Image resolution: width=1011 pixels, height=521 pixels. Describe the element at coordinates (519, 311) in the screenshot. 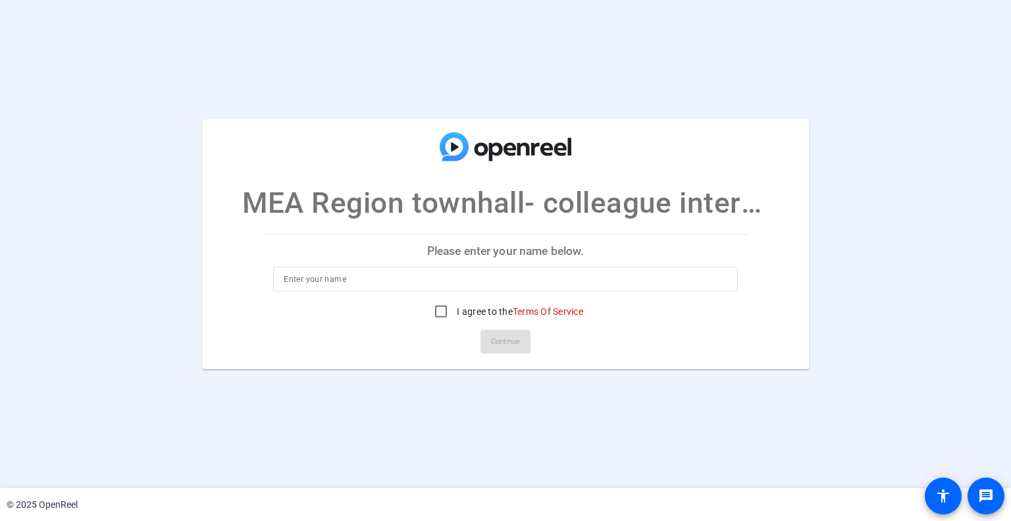

I see `label: I agree to the` at that location.